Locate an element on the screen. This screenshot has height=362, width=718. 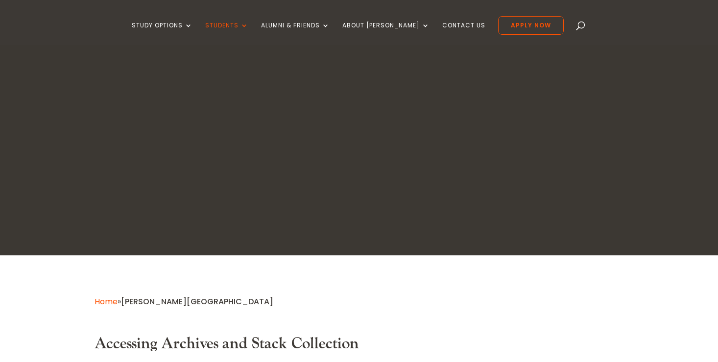
a: Contact Us is located at coordinates (464, 33).